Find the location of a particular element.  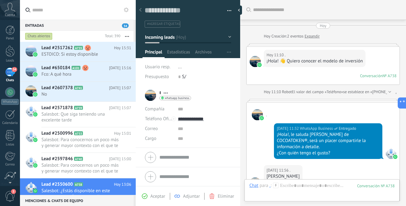

div: Panel is located at coordinates (10, 38).